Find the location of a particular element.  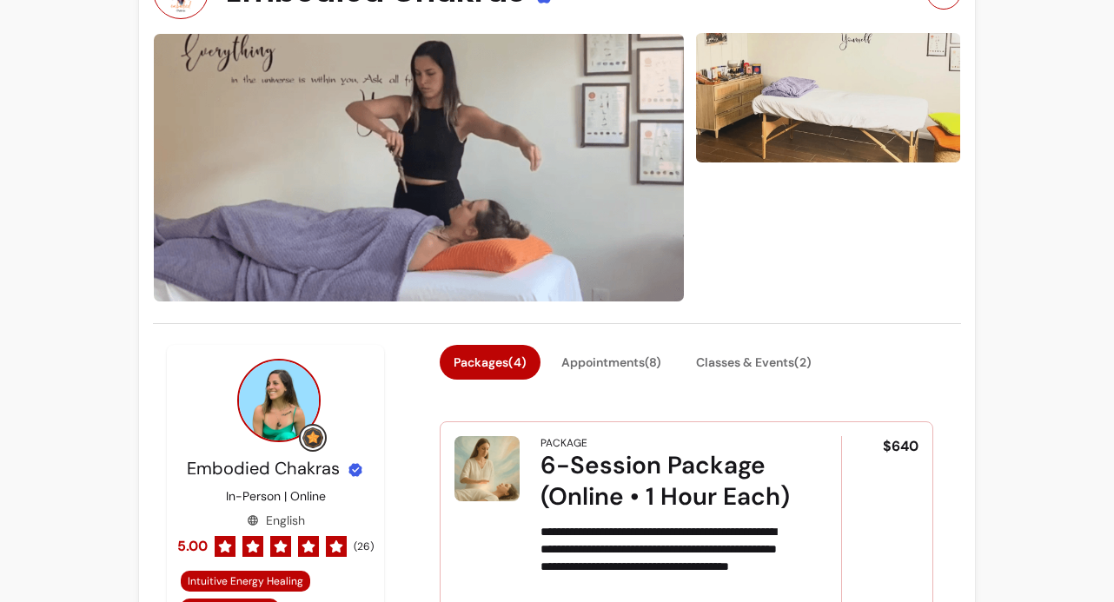

span: 5.00 is located at coordinates (192, 547).